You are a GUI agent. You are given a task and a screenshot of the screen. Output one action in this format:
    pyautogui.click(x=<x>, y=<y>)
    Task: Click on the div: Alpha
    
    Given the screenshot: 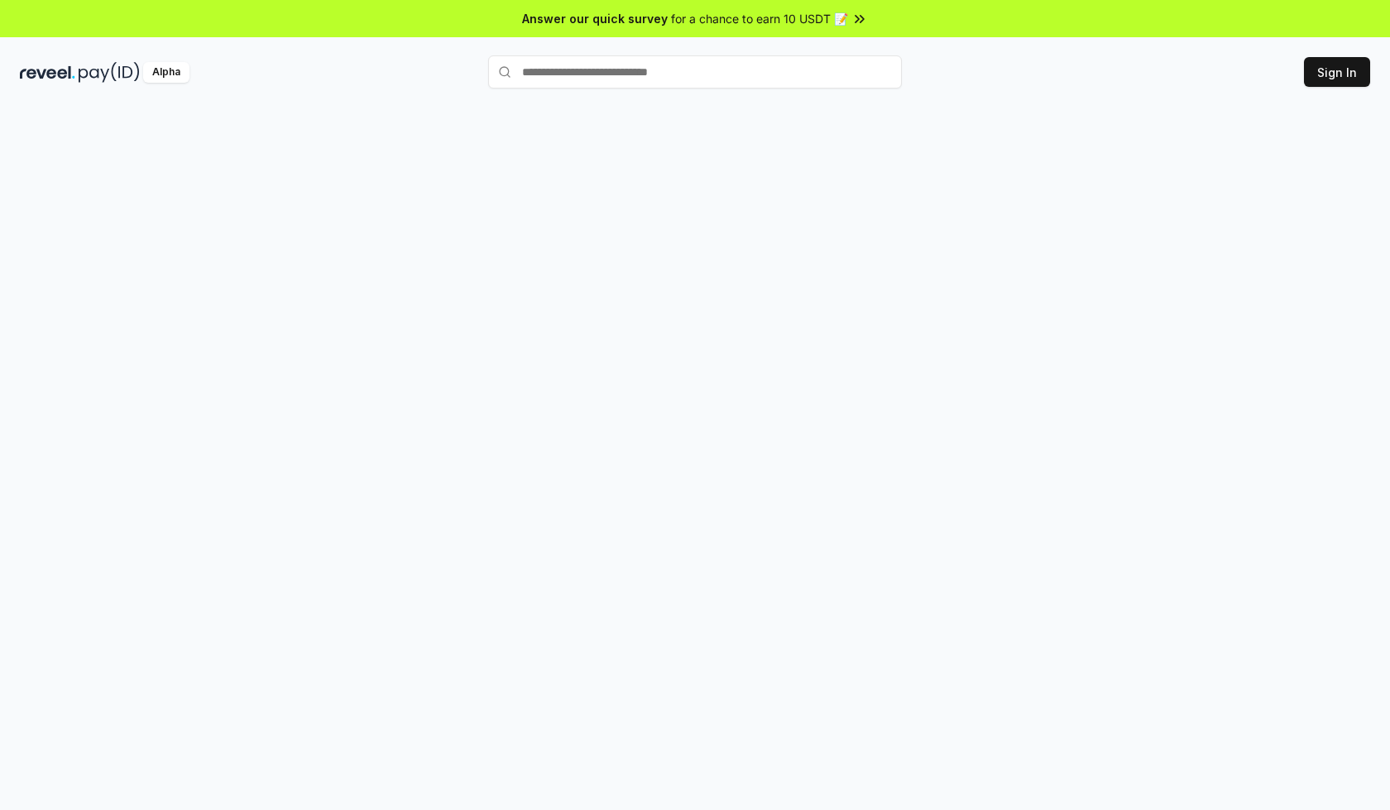 What is the action you would take?
    pyautogui.click(x=166, y=72)
    